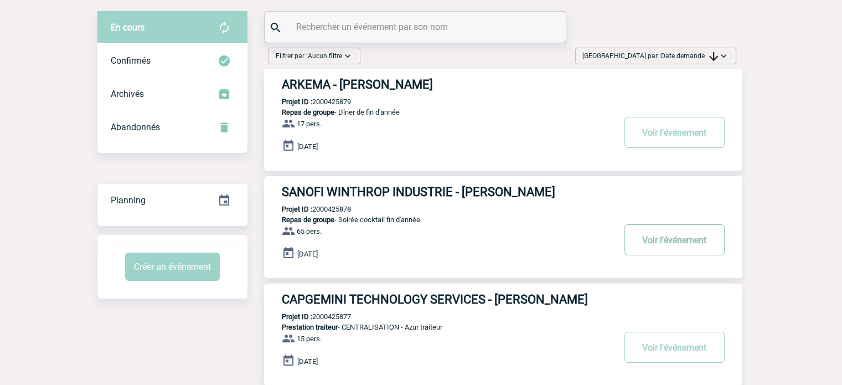 This screenshot has height=385, width=842. Describe the element at coordinates (439, 327) in the screenshot. I see `p: - CENTRALISATION - Azur traiteur` at that location.